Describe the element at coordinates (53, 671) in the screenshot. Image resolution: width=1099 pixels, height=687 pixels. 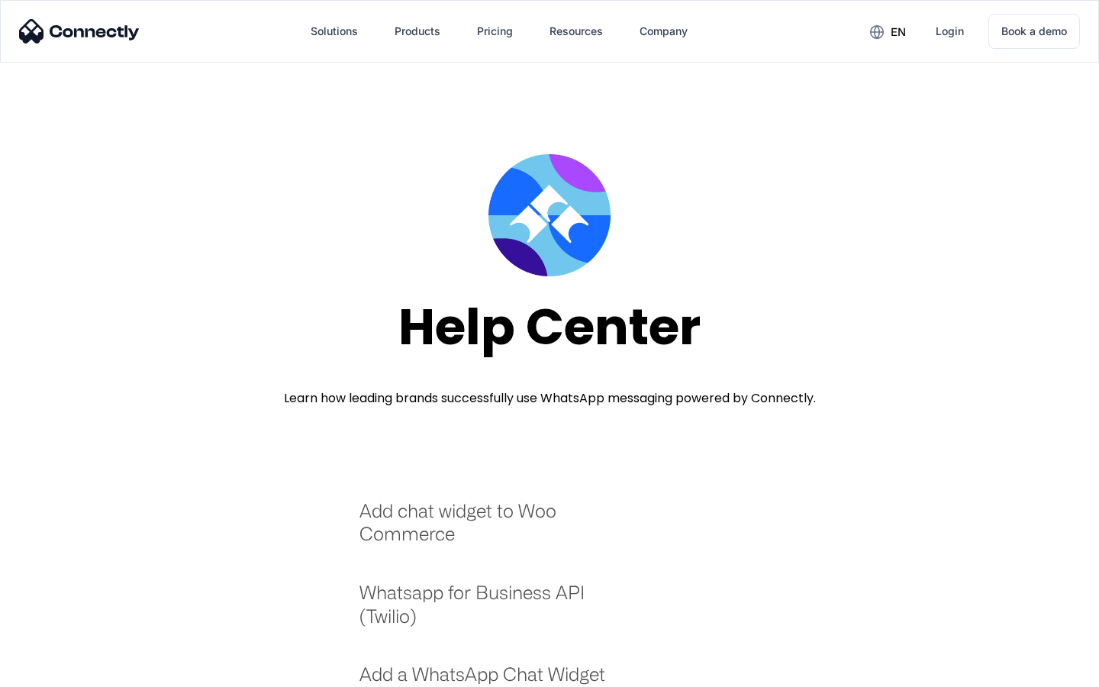
I see `aside: Language selected: English` at that location.